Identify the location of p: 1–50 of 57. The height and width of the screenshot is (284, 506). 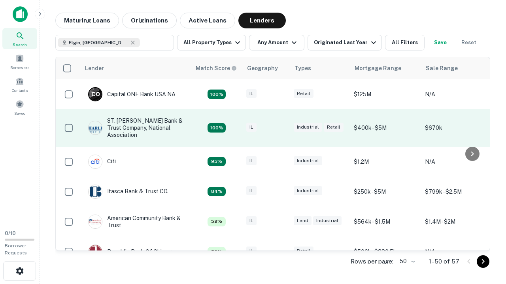
(444, 262).